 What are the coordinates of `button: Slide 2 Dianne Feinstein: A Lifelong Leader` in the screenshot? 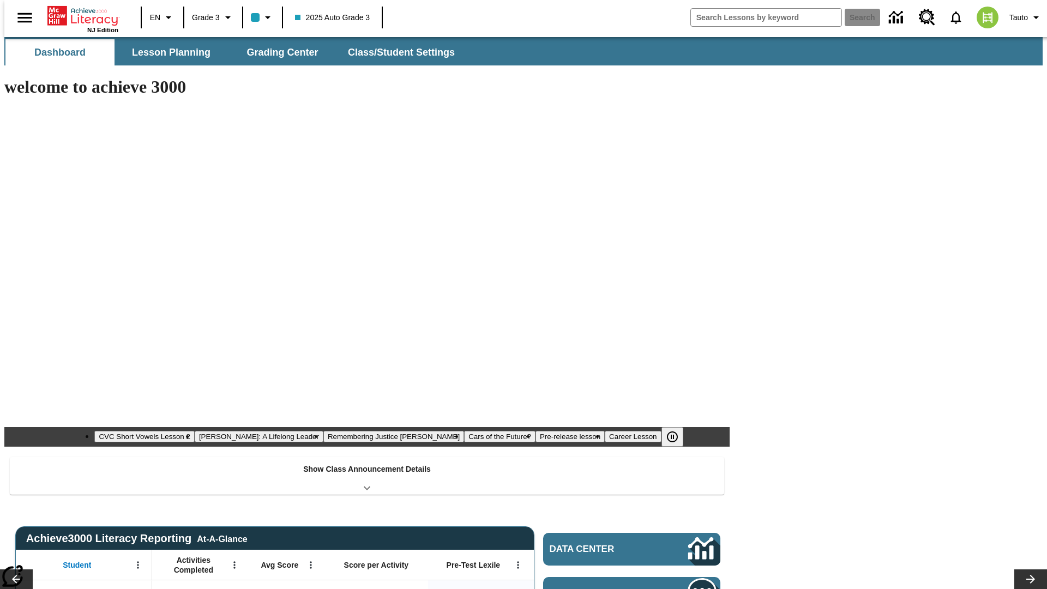 It's located at (259, 436).